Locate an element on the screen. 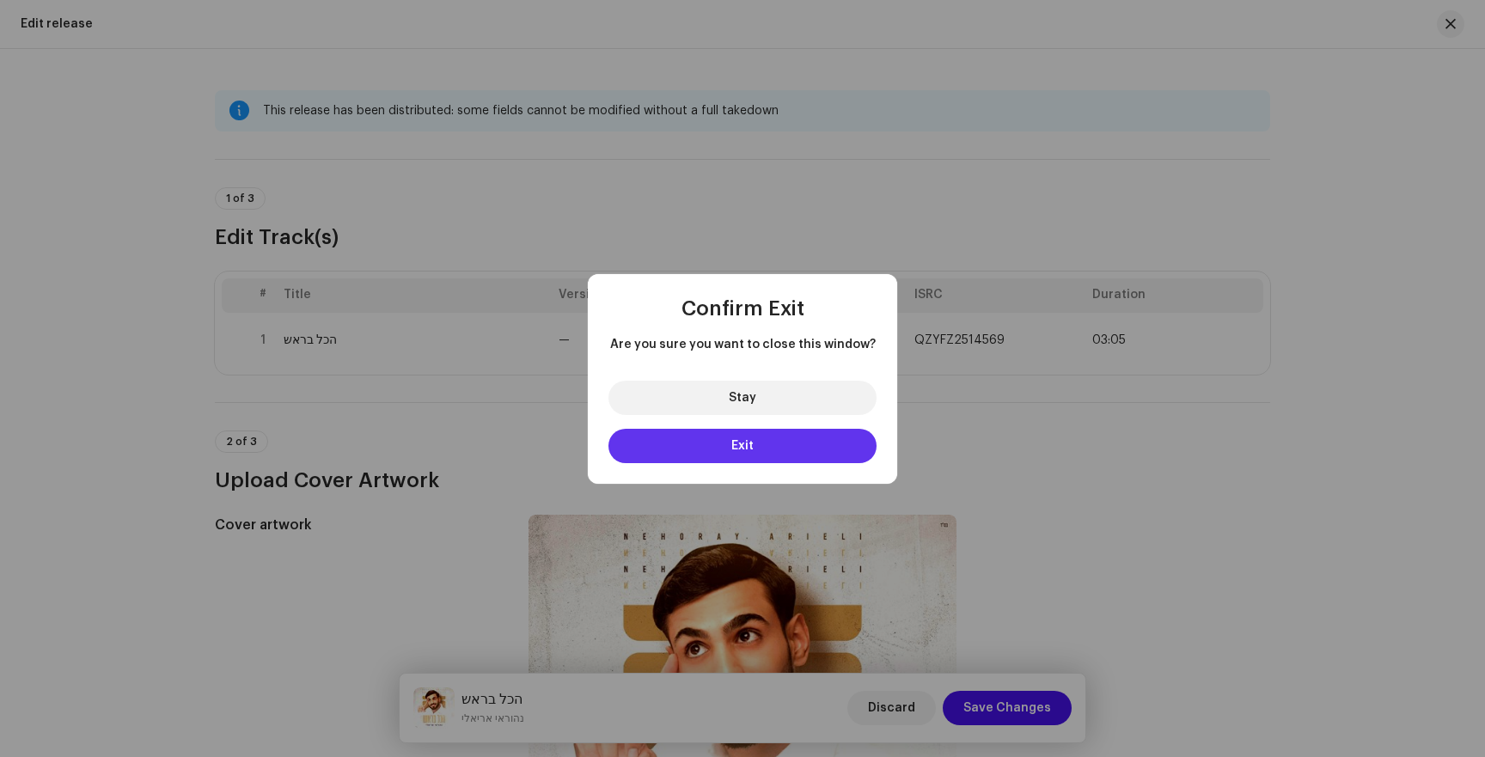 This screenshot has height=757, width=1485. span: Exit is located at coordinates (743, 446).